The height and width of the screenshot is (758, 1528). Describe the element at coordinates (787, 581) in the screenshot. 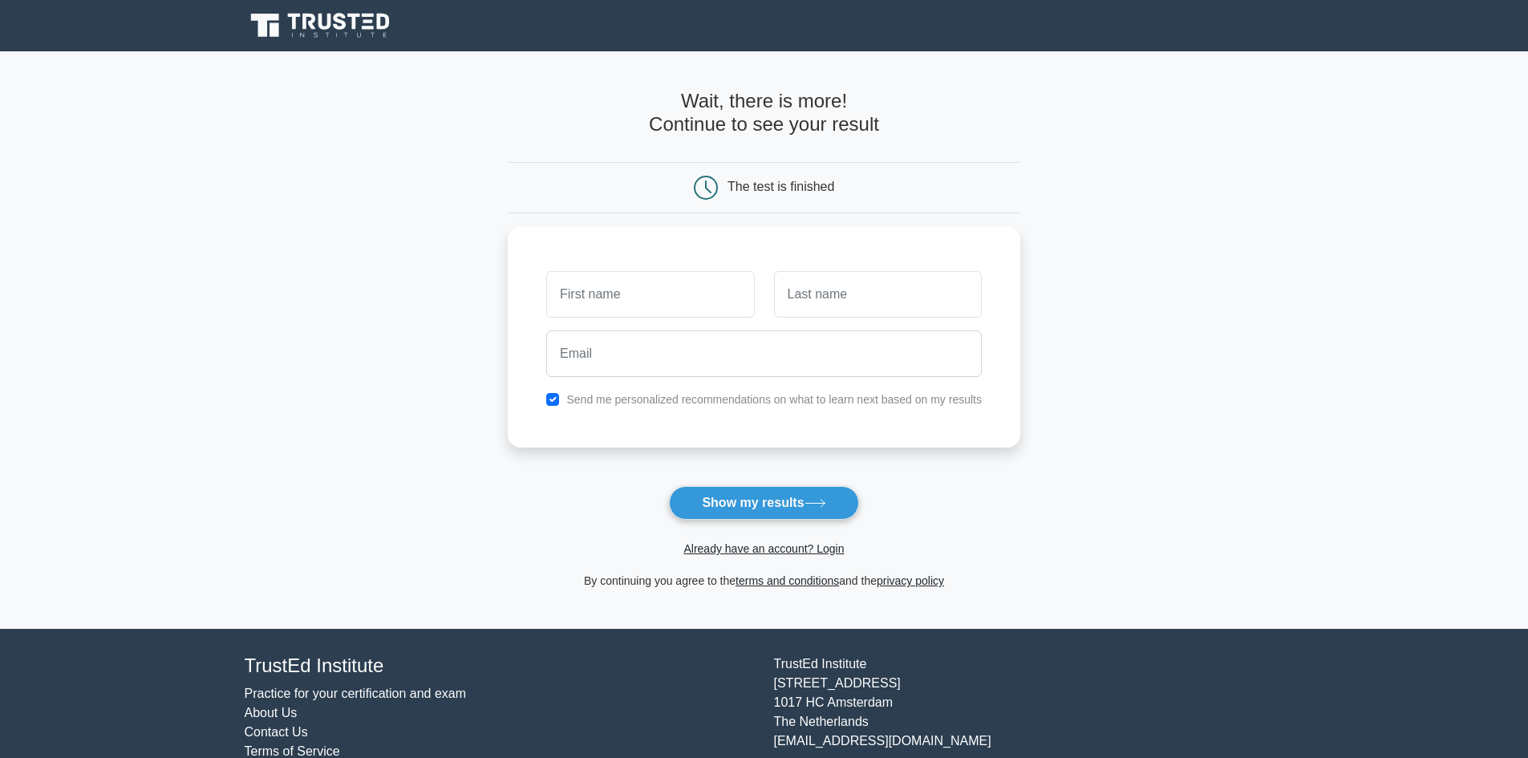

I see `a: terms and conditions` at that location.